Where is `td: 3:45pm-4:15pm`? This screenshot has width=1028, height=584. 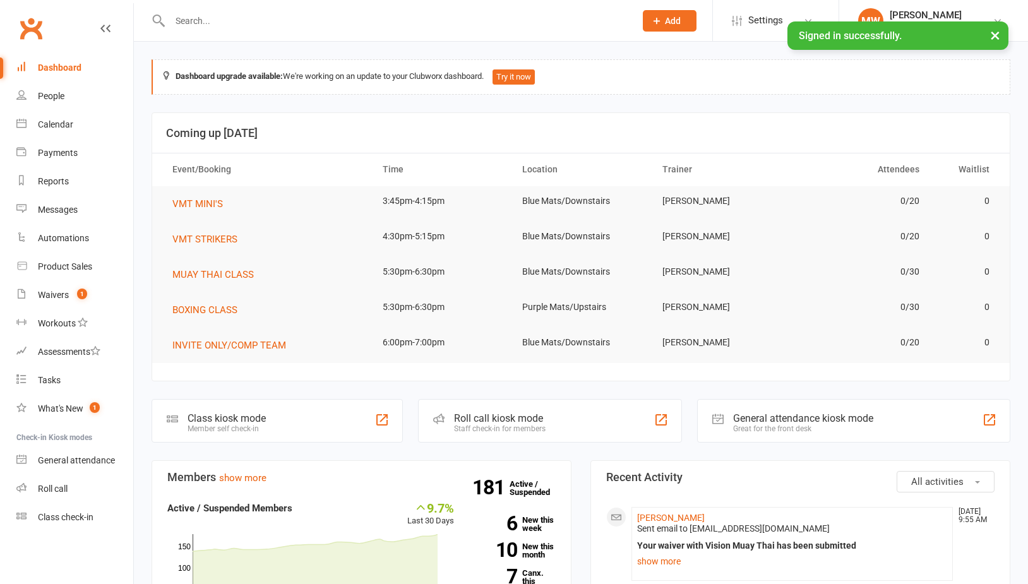 td: 3:45pm-4:15pm is located at coordinates (441, 201).